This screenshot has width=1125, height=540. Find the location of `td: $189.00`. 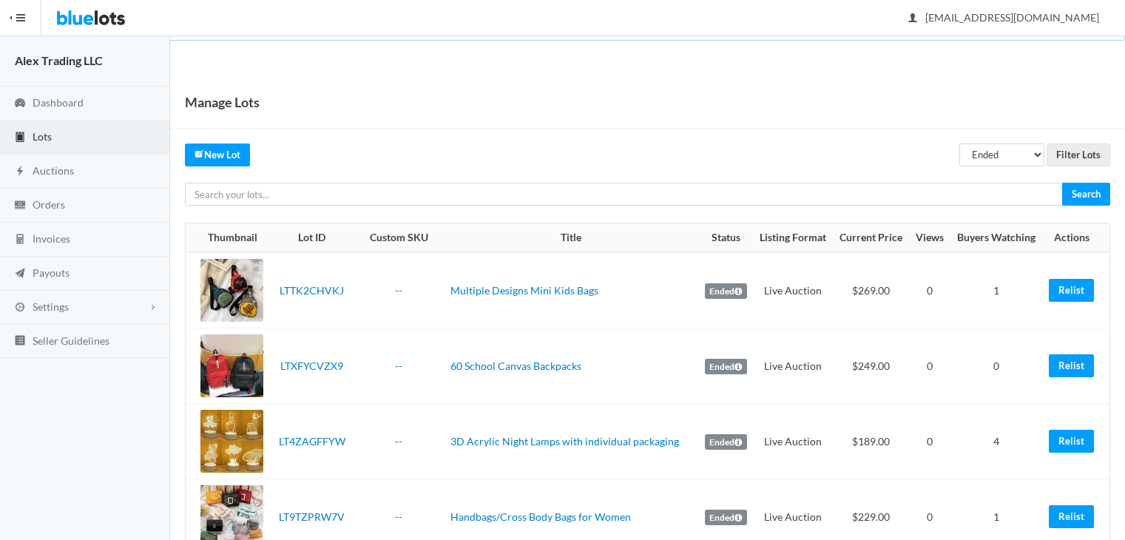

td: $189.00 is located at coordinates (870, 441).